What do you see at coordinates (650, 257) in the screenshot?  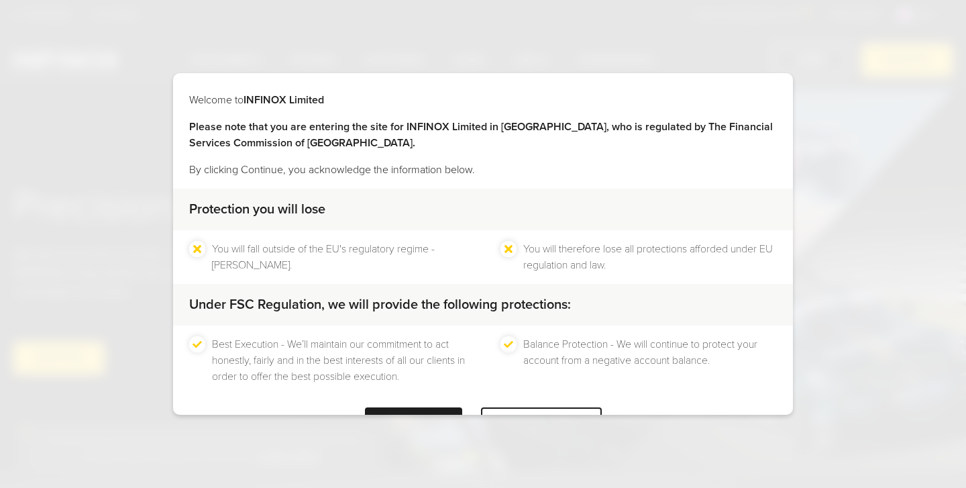 I see `li: You will therefore lose all protections afforded under EU regulation and law.` at bounding box center [650, 257].